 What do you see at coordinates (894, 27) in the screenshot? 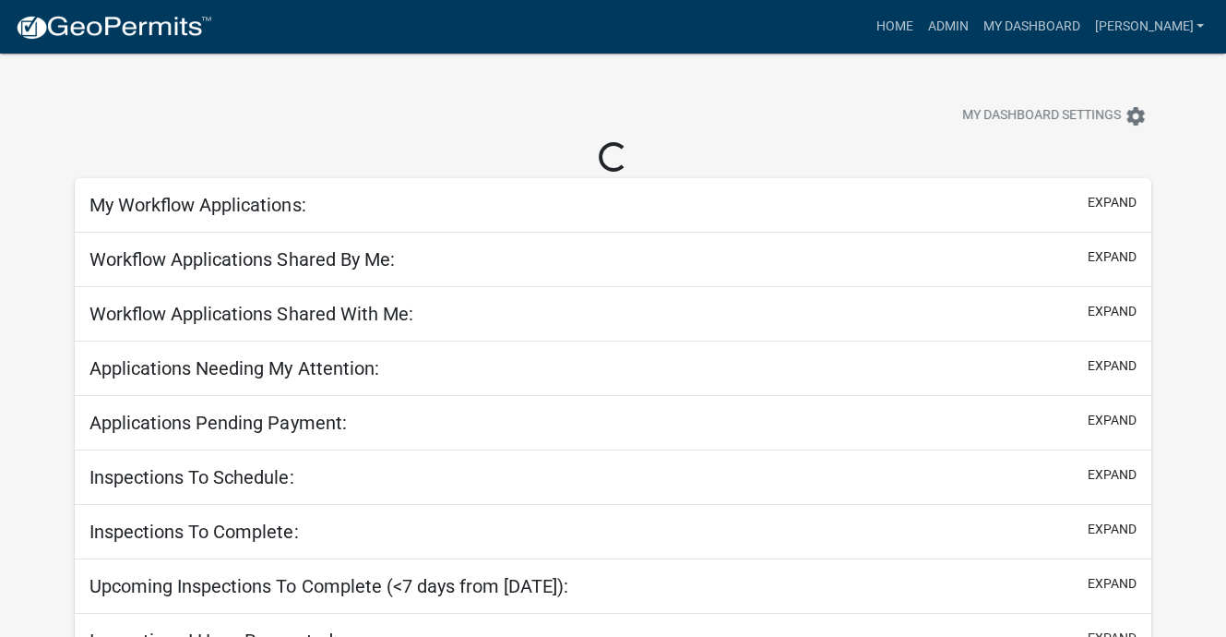
I see `a: Home` at bounding box center [894, 27].